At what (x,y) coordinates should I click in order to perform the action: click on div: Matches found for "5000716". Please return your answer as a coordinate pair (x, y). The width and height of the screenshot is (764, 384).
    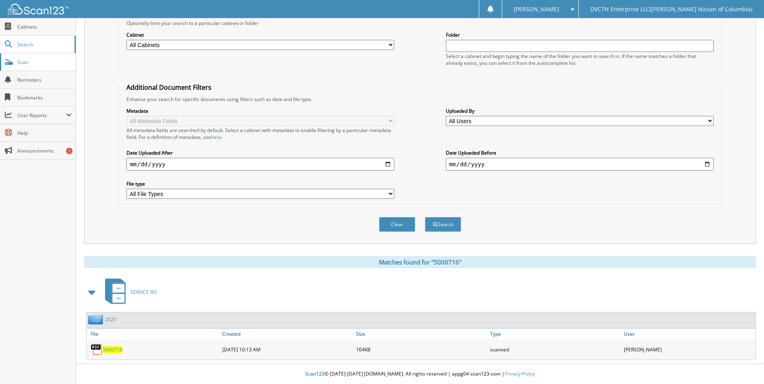
    Looking at the image, I should click on (420, 262).